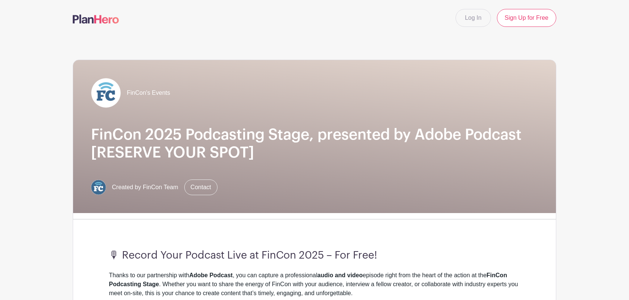 This screenshot has height=300, width=629. What do you see at coordinates (526, 18) in the screenshot?
I see `a: Sign Up for Free` at bounding box center [526, 18].